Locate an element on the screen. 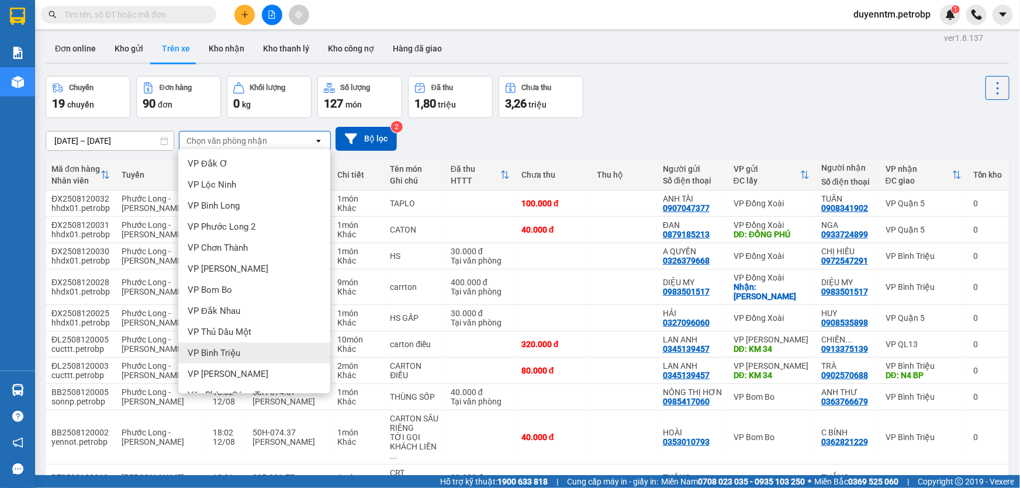  button: Trên xe is located at coordinates (176, 49).